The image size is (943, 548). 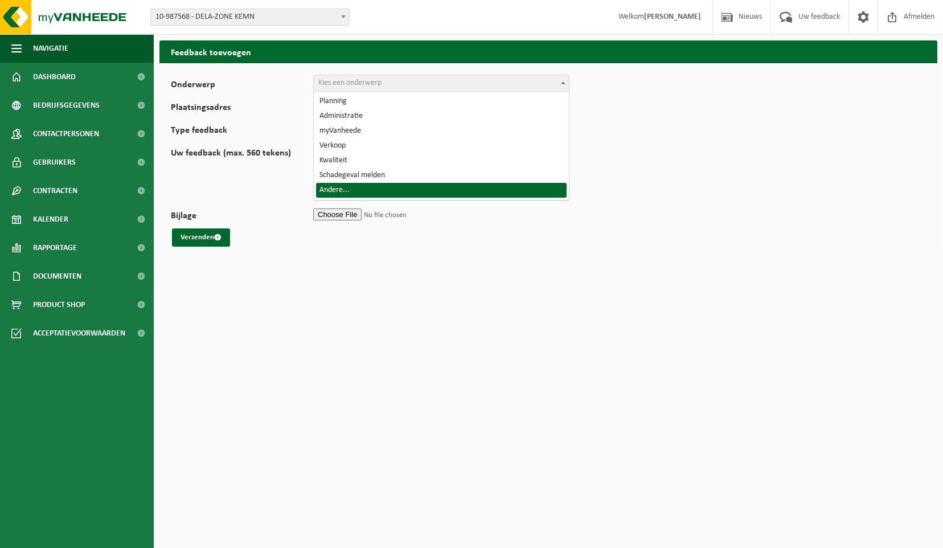 What do you see at coordinates (441, 101) in the screenshot?
I see `li: Planning` at bounding box center [441, 101].